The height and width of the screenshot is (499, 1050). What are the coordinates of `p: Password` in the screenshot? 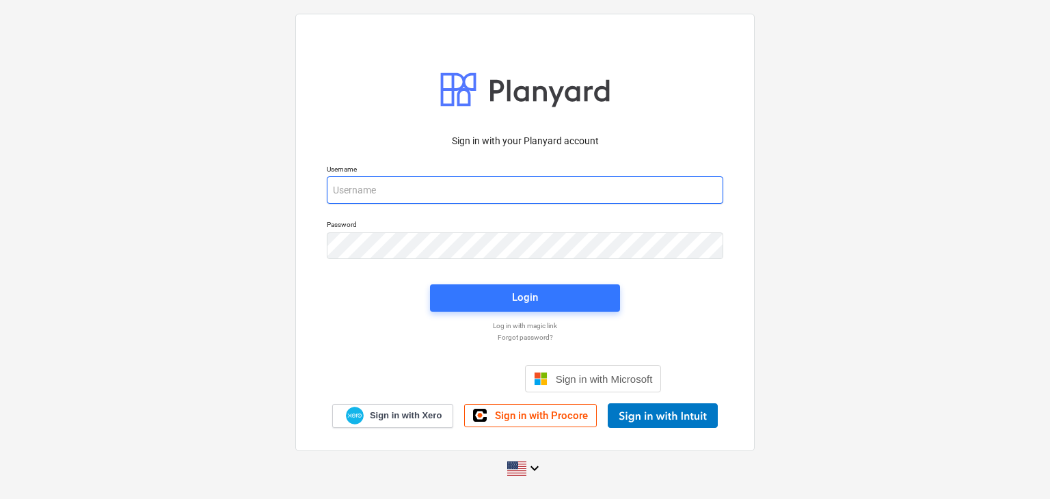 It's located at (525, 226).